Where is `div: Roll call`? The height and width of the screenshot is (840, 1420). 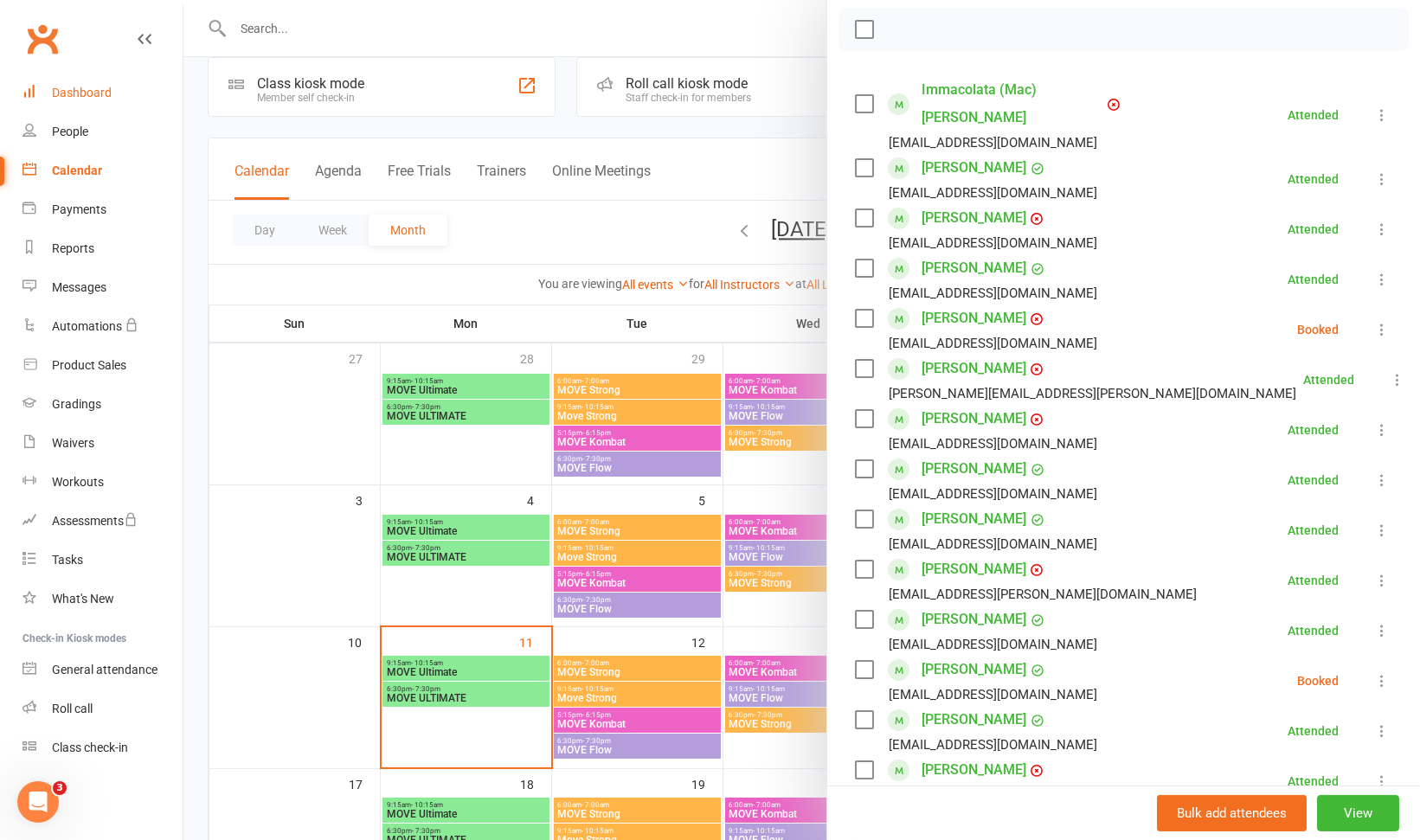
div: Roll call is located at coordinates (72, 708).